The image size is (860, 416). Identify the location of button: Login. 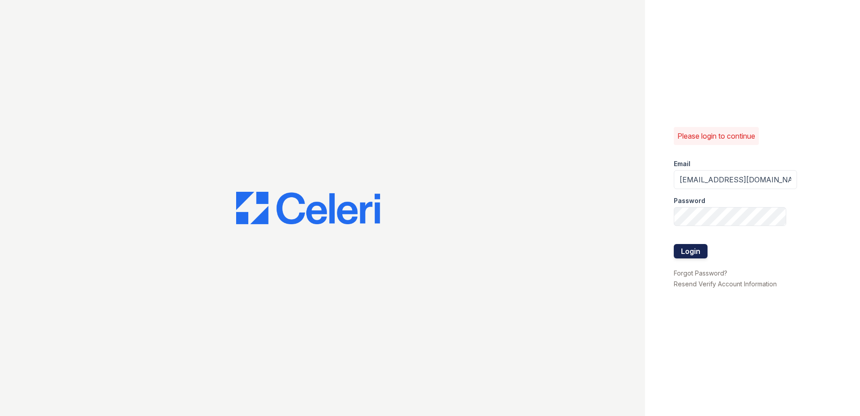
(691, 251).